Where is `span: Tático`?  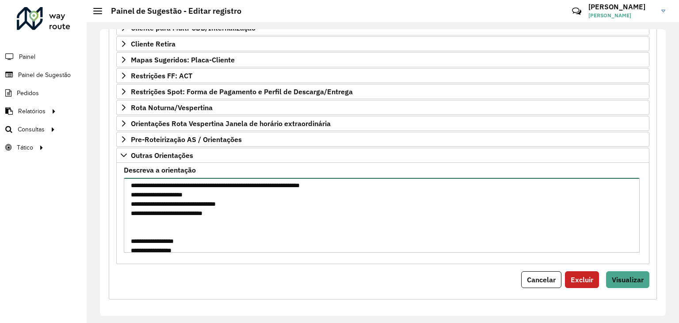 span: Tático is located at coordinates (25, 147).